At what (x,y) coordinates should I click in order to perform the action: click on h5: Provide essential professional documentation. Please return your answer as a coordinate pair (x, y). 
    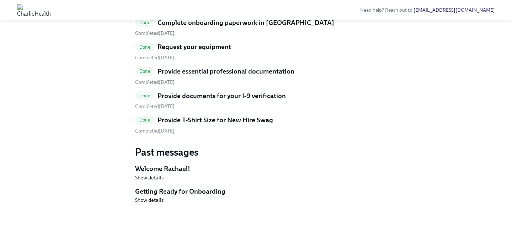
    Looking at the image, I should click on (226, 71).